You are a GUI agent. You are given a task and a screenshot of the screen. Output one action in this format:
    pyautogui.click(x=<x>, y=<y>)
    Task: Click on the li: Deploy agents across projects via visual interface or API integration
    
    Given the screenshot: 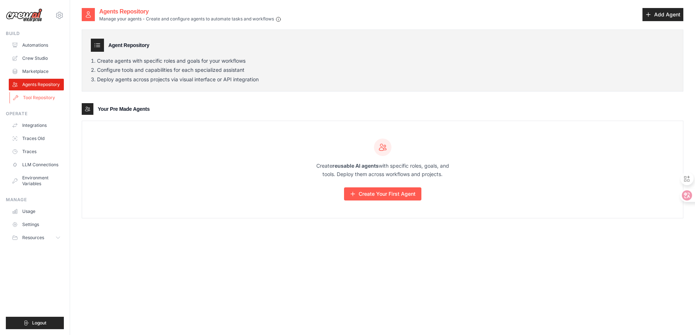 What is the action you would take?
    pyautogui.click(x=382, y=79)
    